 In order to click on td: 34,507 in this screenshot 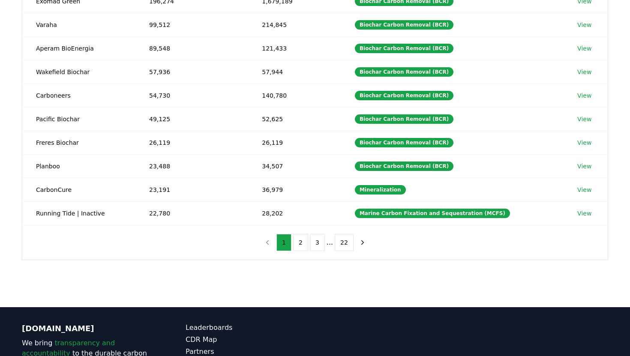, I will do `click(294, 166)`.